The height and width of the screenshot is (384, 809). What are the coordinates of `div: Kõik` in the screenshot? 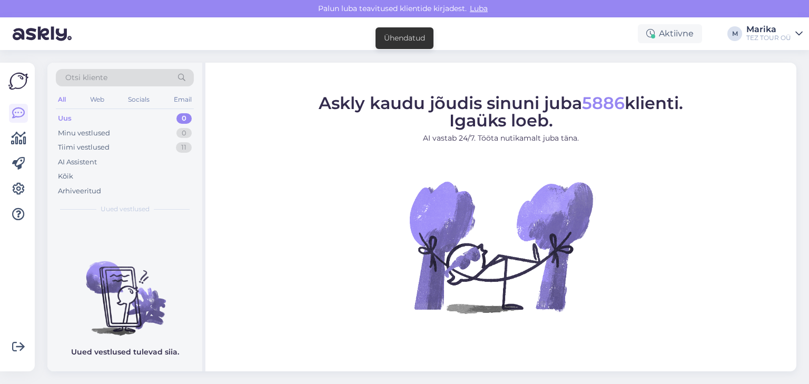 It's located at (65, 176).